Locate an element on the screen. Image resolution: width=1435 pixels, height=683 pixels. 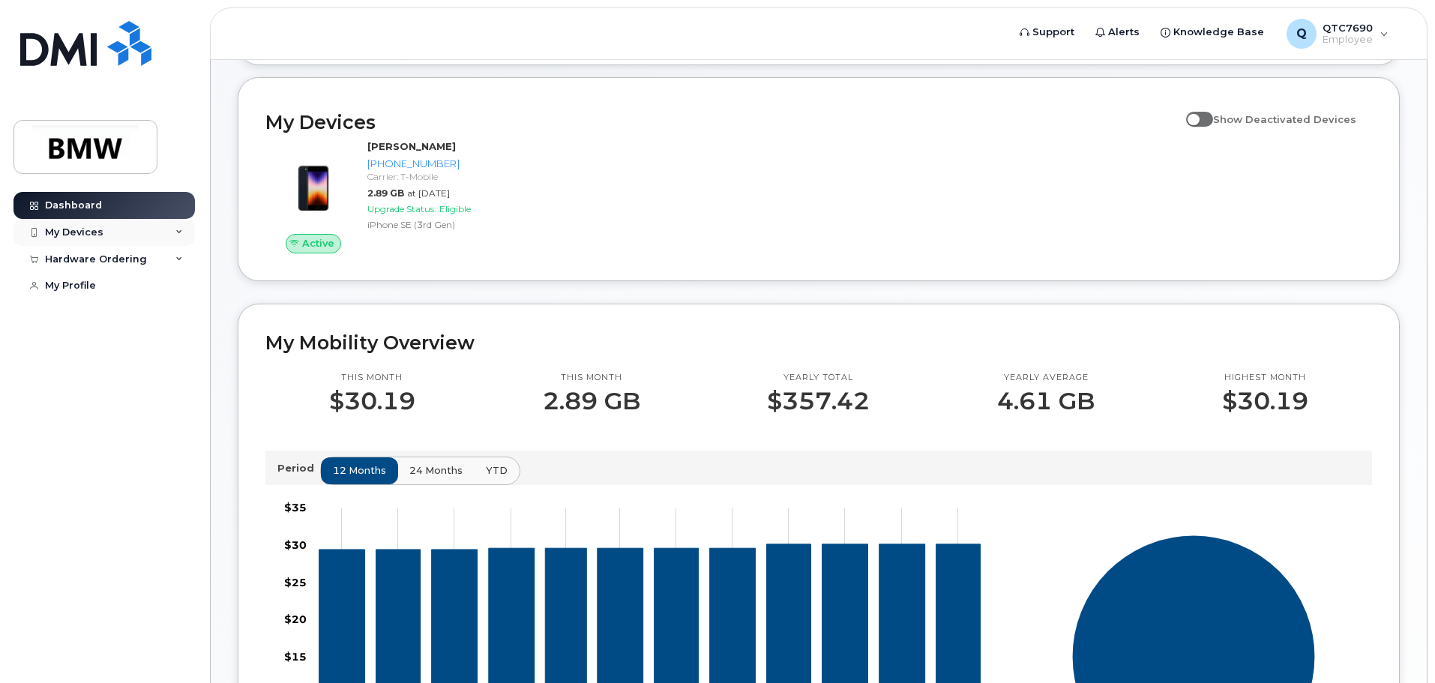
p: Yearly average is located at coordinates (1046, 378).